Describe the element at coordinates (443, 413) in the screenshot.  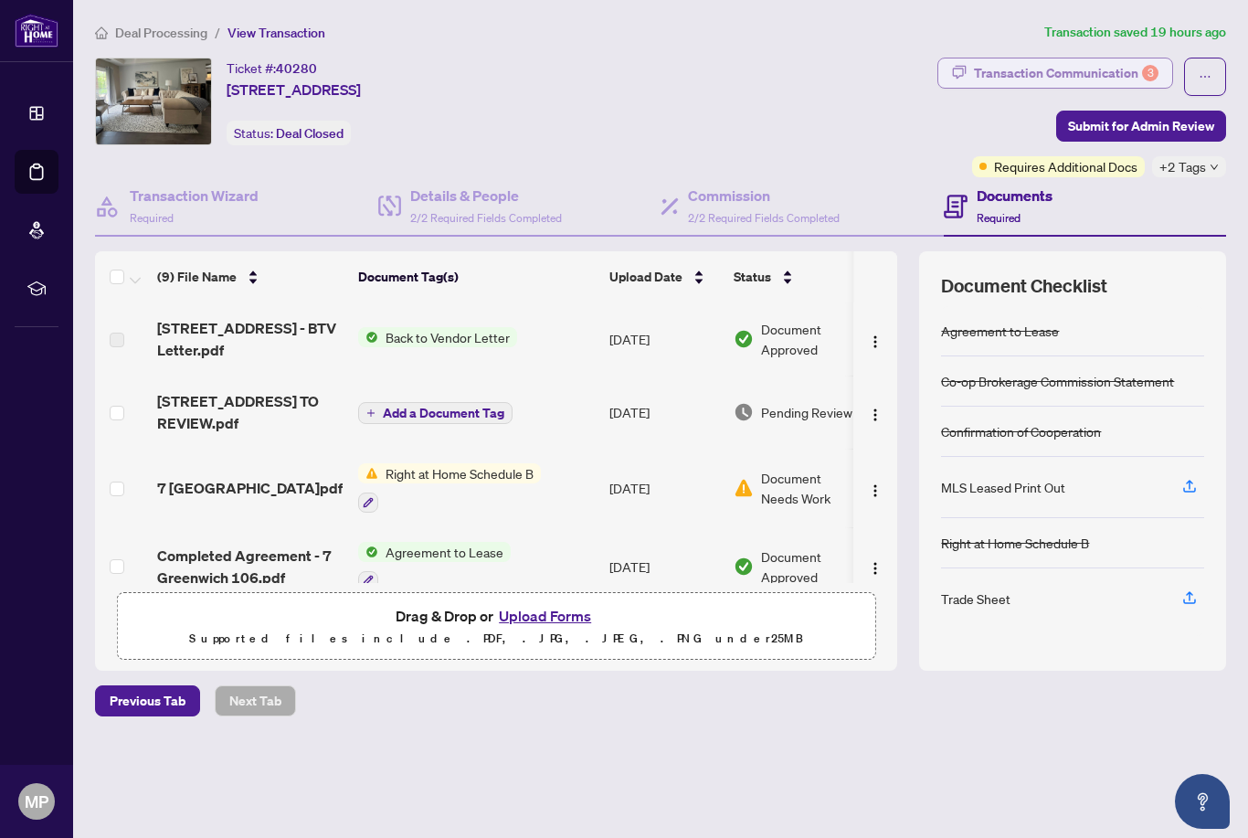
I see `span: Add a Document Tag` at that location.